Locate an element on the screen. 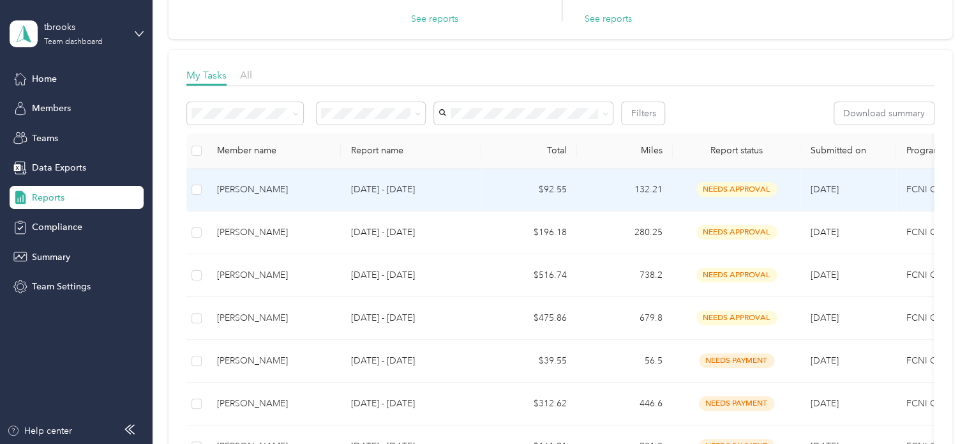 This screenshot has width=974, height=444. td: $92.55 is located at coordinates (529, 190).